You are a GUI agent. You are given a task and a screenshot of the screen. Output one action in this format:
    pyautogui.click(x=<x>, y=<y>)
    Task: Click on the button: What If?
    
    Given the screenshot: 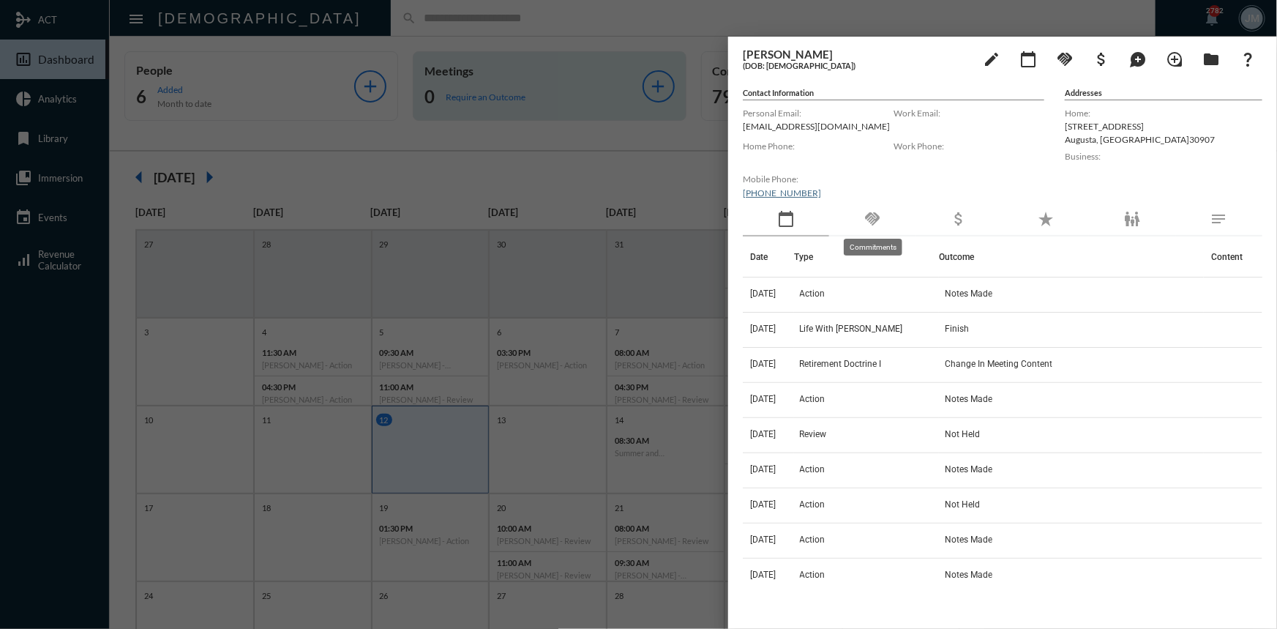 What is the action you would take?
    pyautogui.click(x=1248, y=59)
    